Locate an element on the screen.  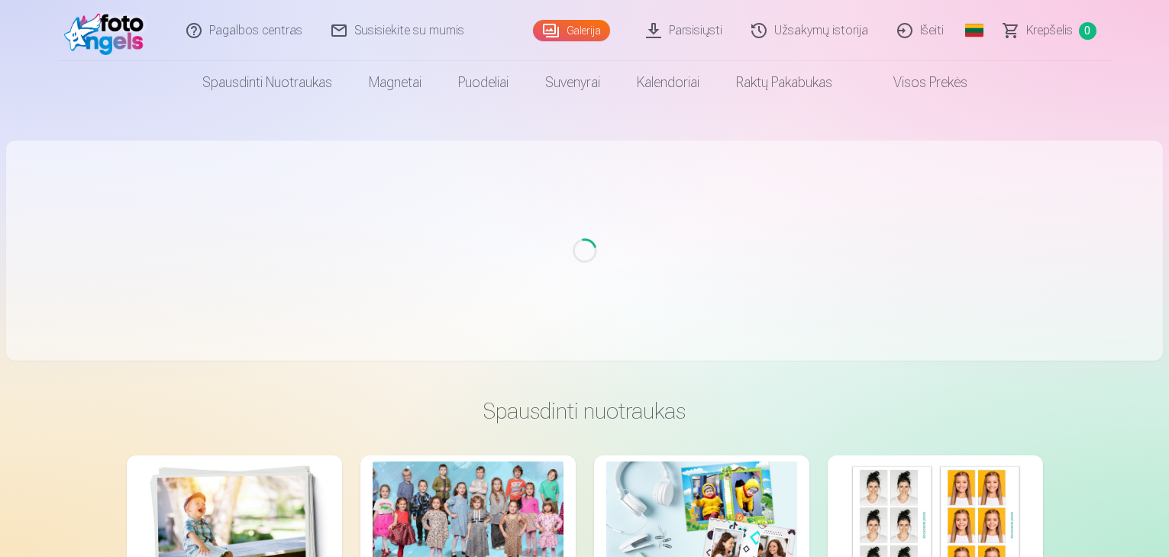
span: Krepšelis is located at coordinates (1049, 31).